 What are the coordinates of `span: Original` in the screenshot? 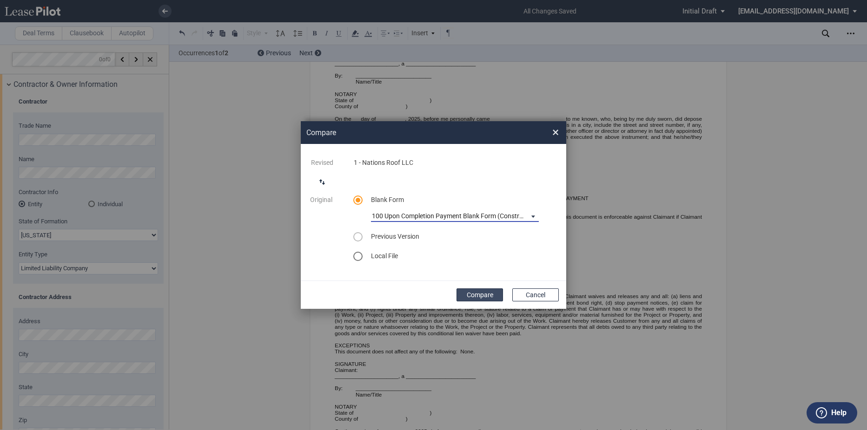 It's located at (321, 200).